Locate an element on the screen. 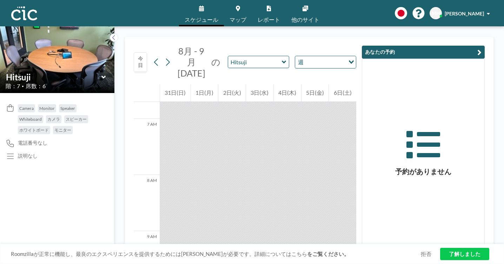 This screenshot has height=264, width=504. span: カメラ is located at coordinates (54, 119).